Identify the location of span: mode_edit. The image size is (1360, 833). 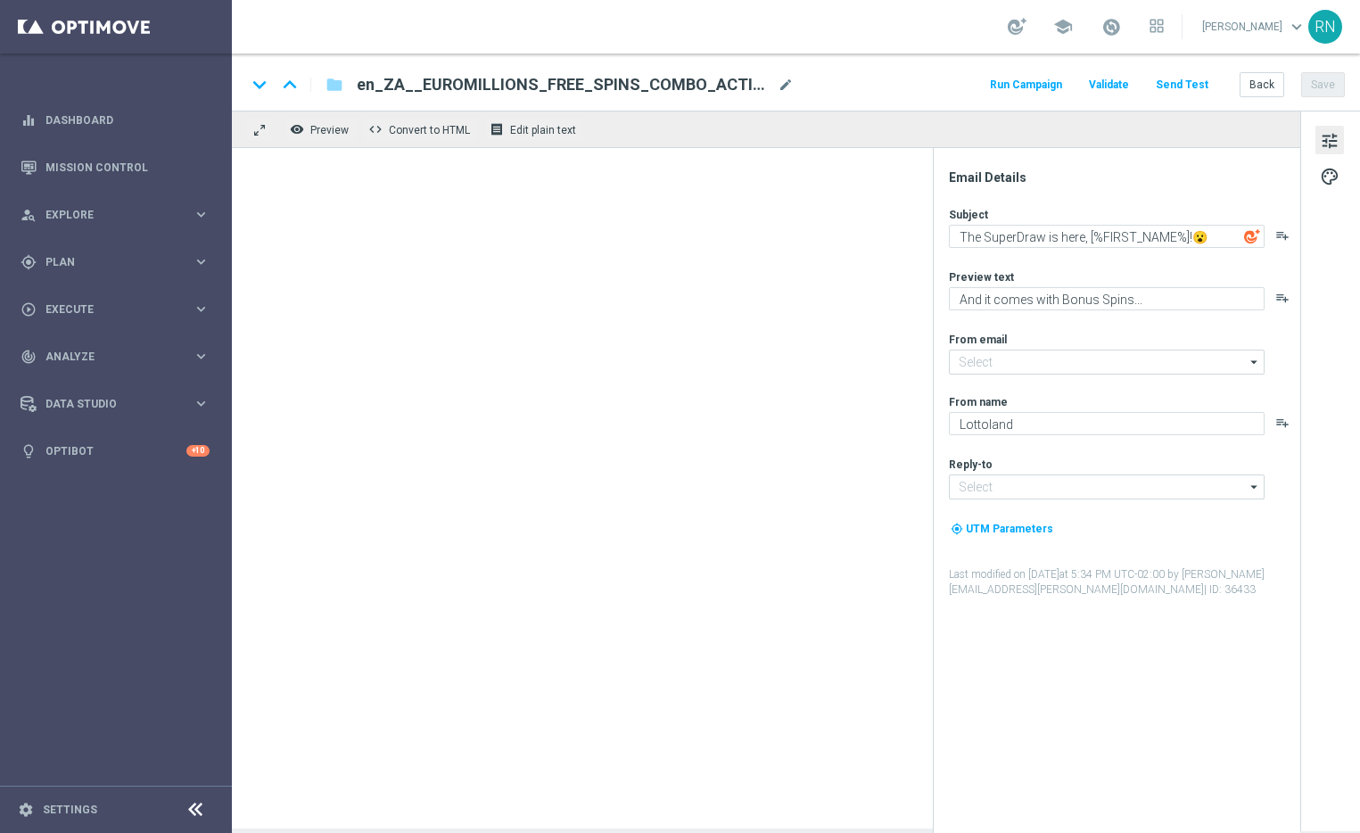
(786, 85).